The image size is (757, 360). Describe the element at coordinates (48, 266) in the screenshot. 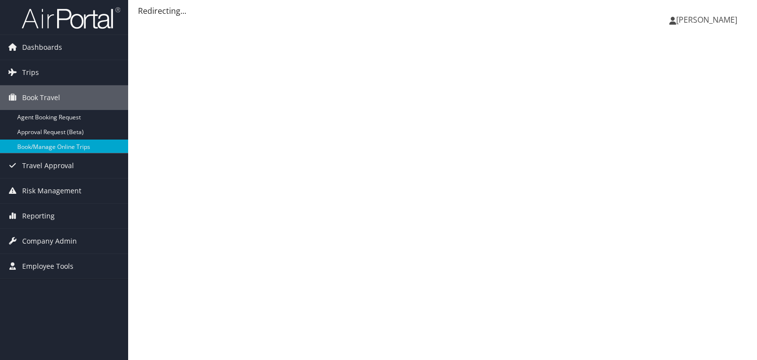

I see `span: Employee Tools` at that location.